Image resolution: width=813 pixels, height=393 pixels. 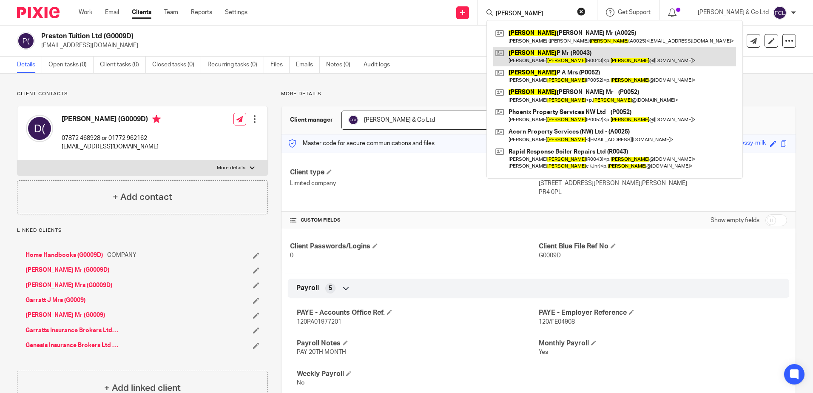 I want to click on p: Client contacts, so click(x=143, y=94).